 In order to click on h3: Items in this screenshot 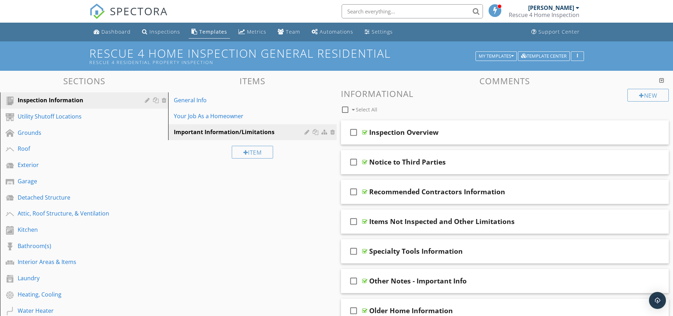, I will do `click(252, 81)`.